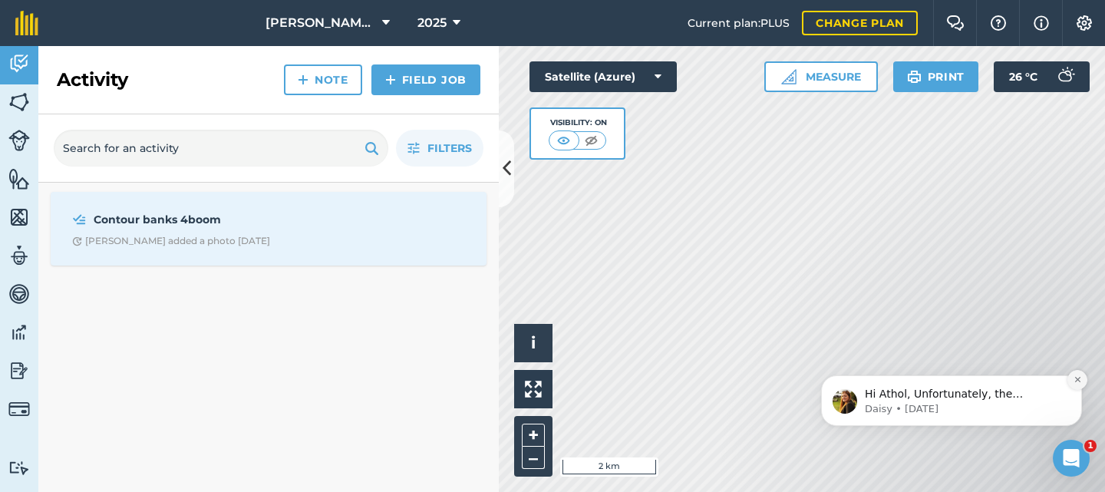  Describe the element at coordinates (432, 23) in the screenshot. I see `span: 2025` at that location.